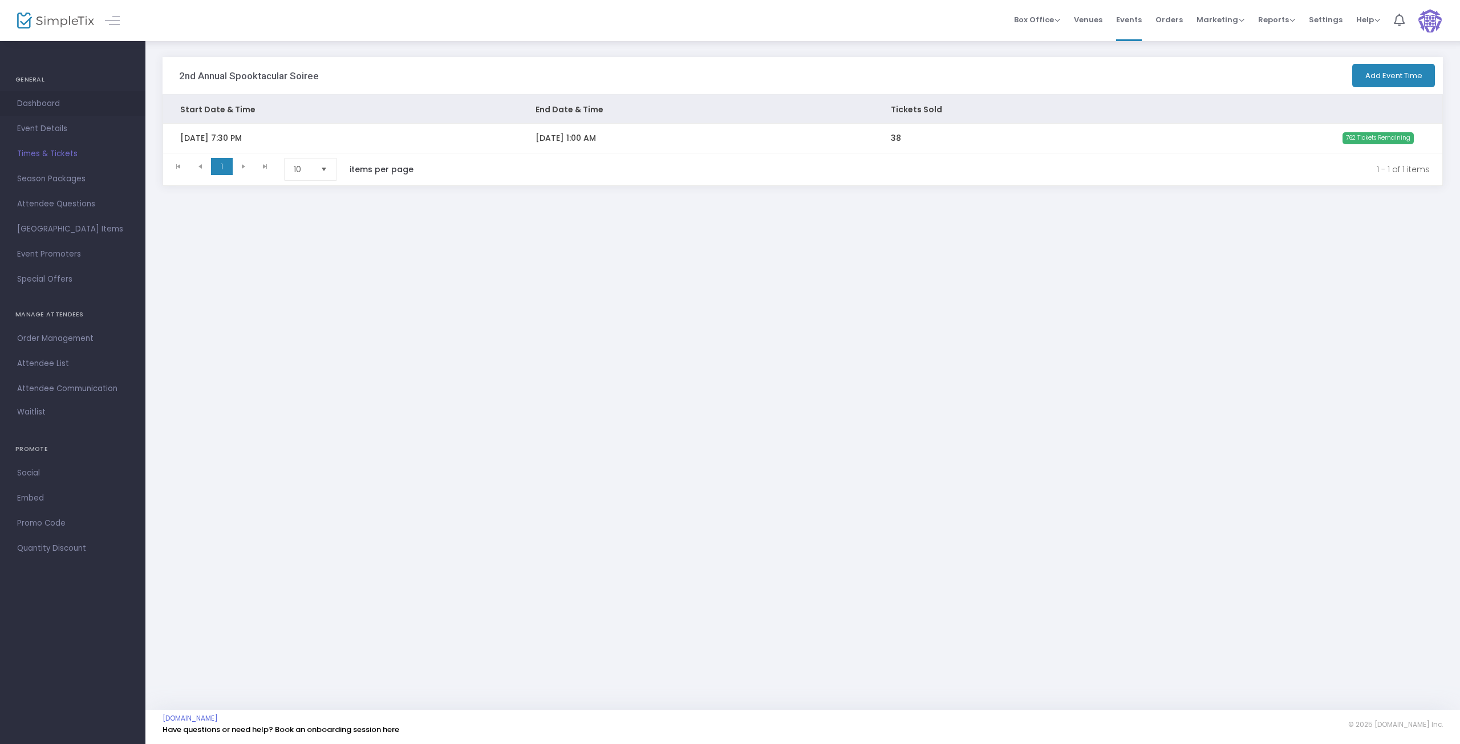  What do you see at coordinates (222, 167) in the screenshot?
I see `span: Page 1` at bounding box center [222, 167].